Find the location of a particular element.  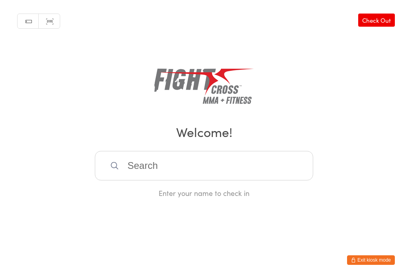

h2: Welcome! is located at coordinates (204, 131).